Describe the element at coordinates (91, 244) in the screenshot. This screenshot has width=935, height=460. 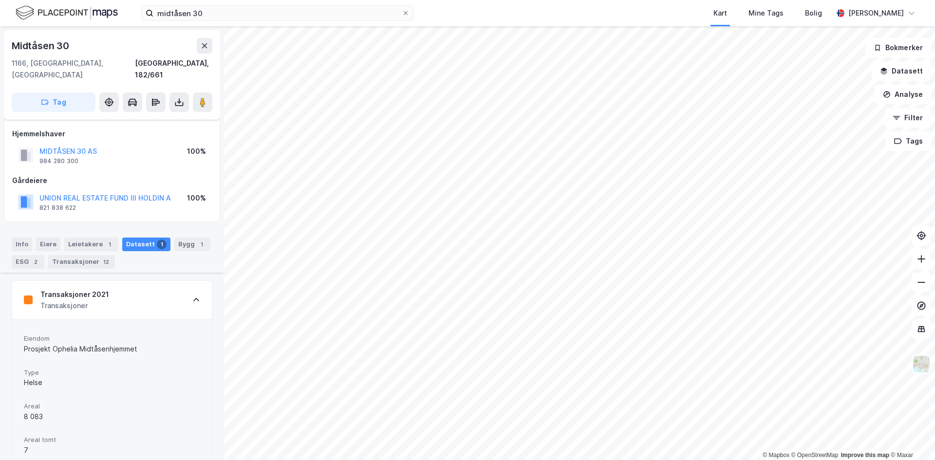
I see `div: Leietakere` at that location.